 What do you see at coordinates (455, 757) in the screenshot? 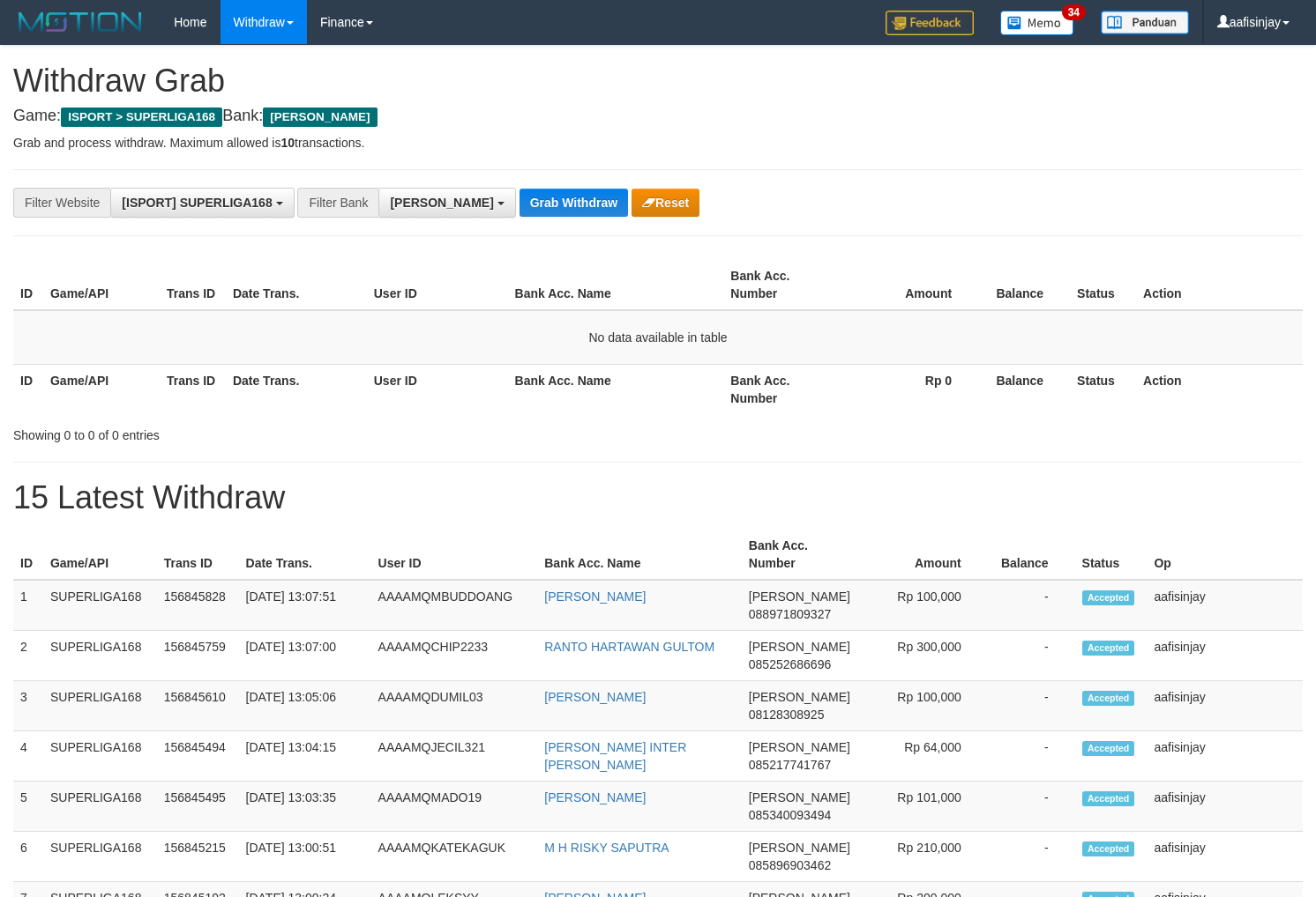
I see `td: AAAAMQJECIL321` at bounding box center [455, 757].